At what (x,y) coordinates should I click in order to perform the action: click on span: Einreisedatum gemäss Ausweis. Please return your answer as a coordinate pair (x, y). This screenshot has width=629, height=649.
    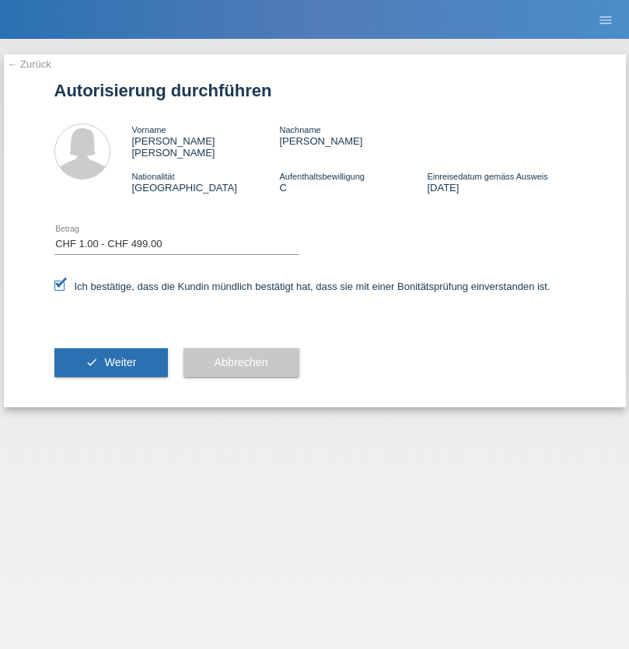
    Looking at the image, I should click on (487, 177).